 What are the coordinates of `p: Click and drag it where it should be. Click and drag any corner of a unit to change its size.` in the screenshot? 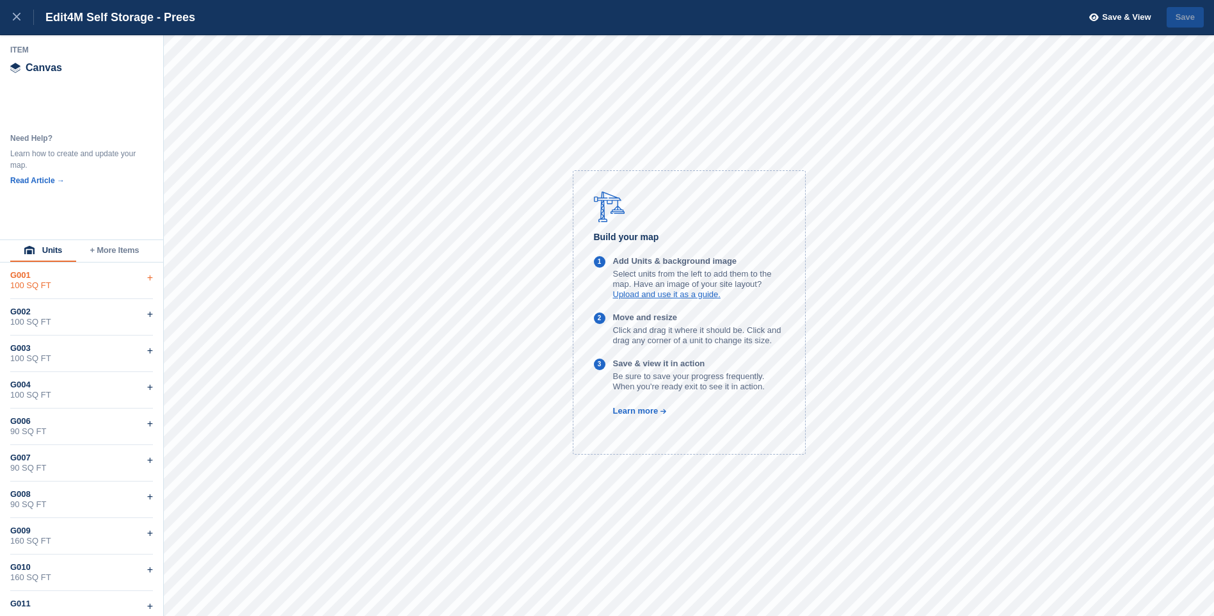 It's located at (699, 335).